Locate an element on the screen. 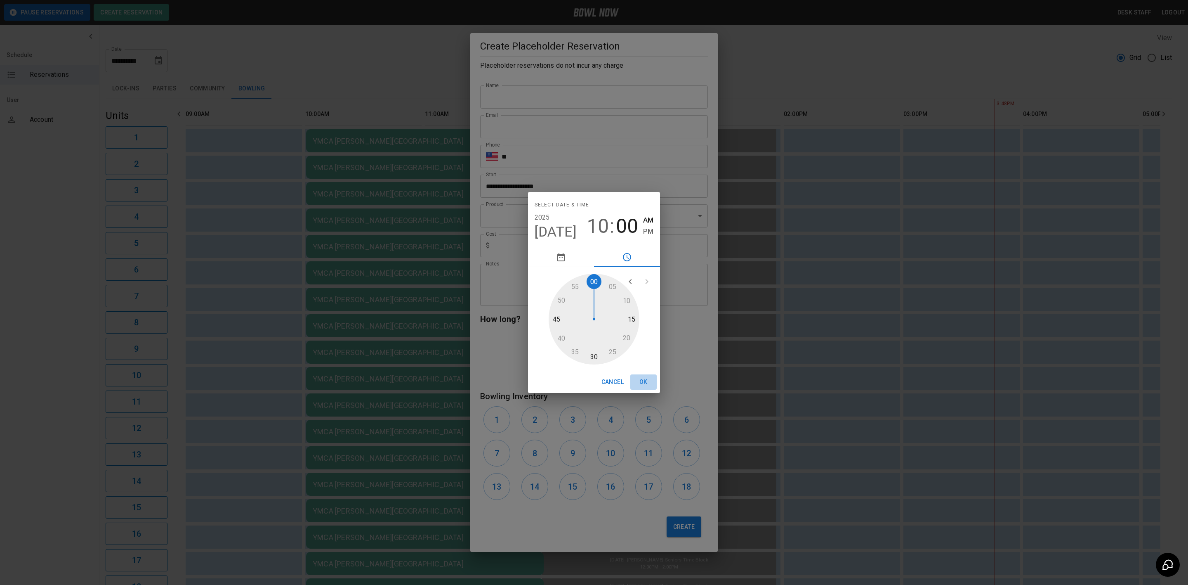 The width and height of the screenshot is (1188, 585). button: OK is located at coordinates (644, 382).